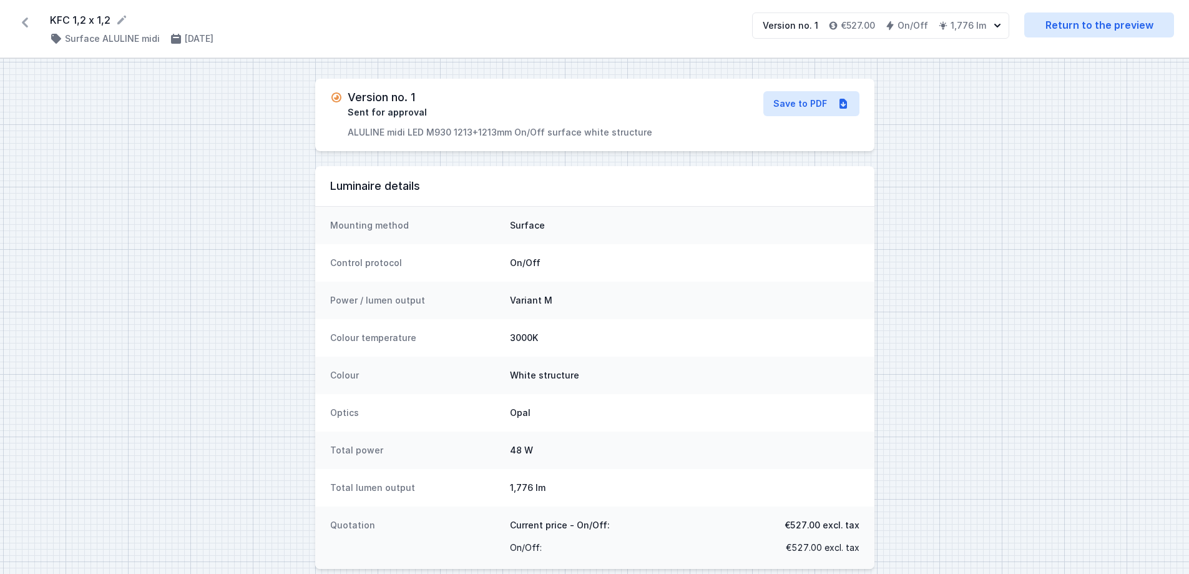 Image resolution: width=1189 pixels, height=574 pixels. Describe the element at coordinates (685, 338) in the screenshot. I see `dd: 3000K` at that location.